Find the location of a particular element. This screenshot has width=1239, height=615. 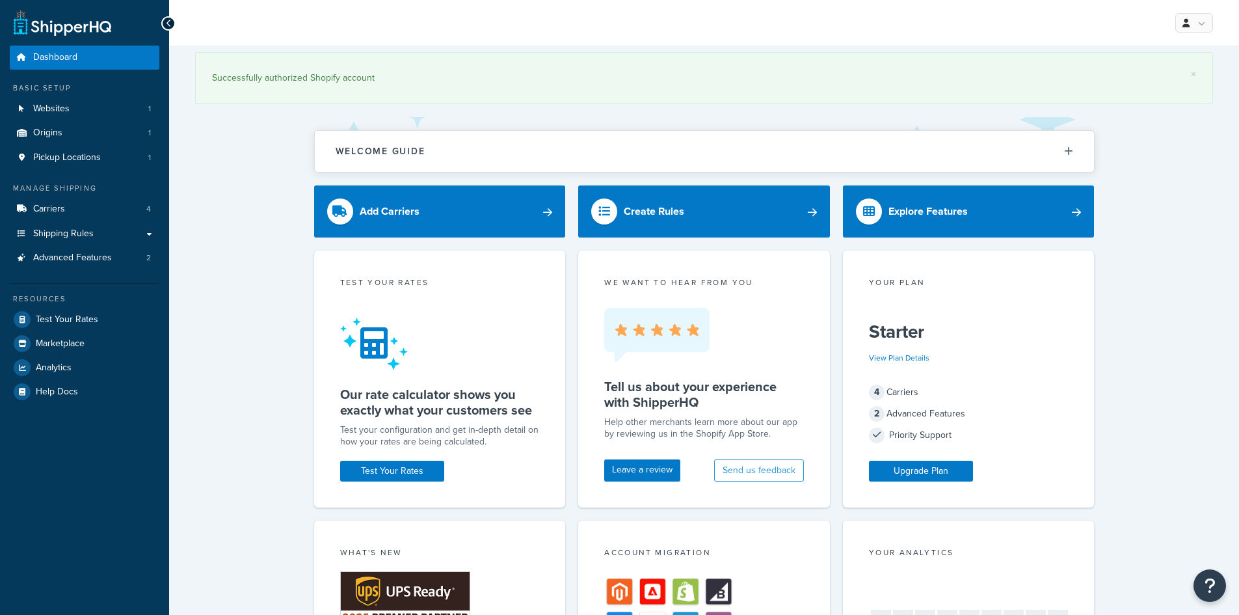

span: Test Your Rates is located at coordinates (67, 319).